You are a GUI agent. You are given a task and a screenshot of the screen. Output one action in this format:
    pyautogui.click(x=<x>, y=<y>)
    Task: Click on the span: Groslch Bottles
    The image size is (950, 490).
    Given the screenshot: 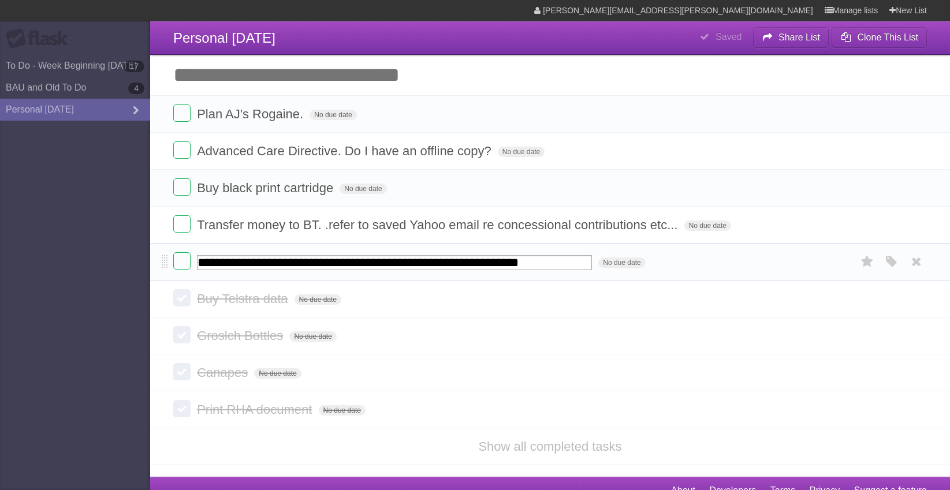 What is the action you would take?
    pyautogui.click(x=241, y=335)
    